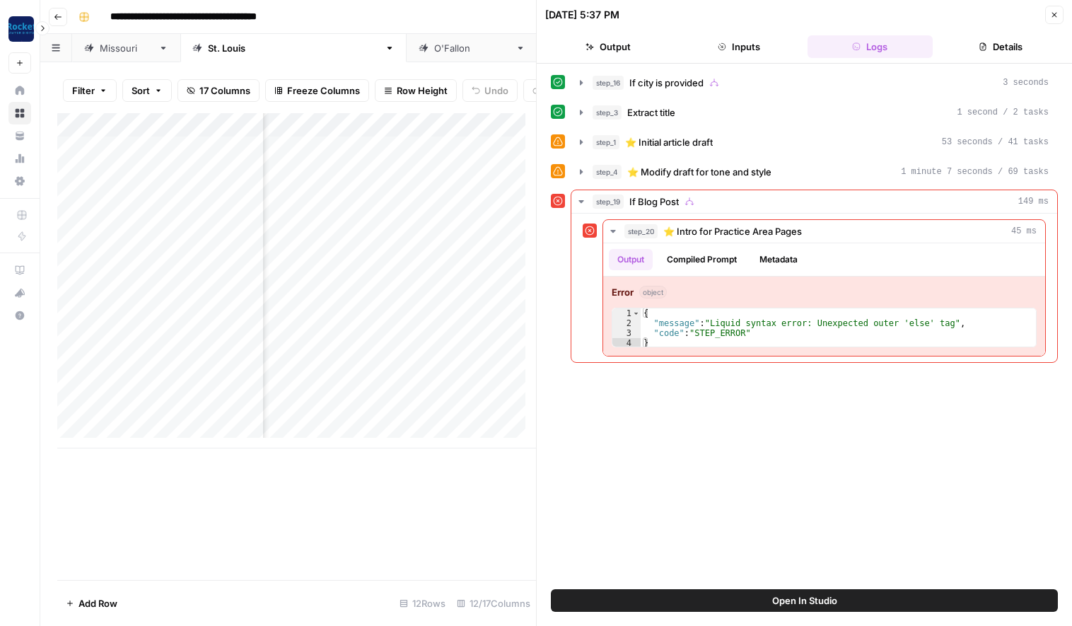  I want to click on span: Extract title, so click(651, 112).